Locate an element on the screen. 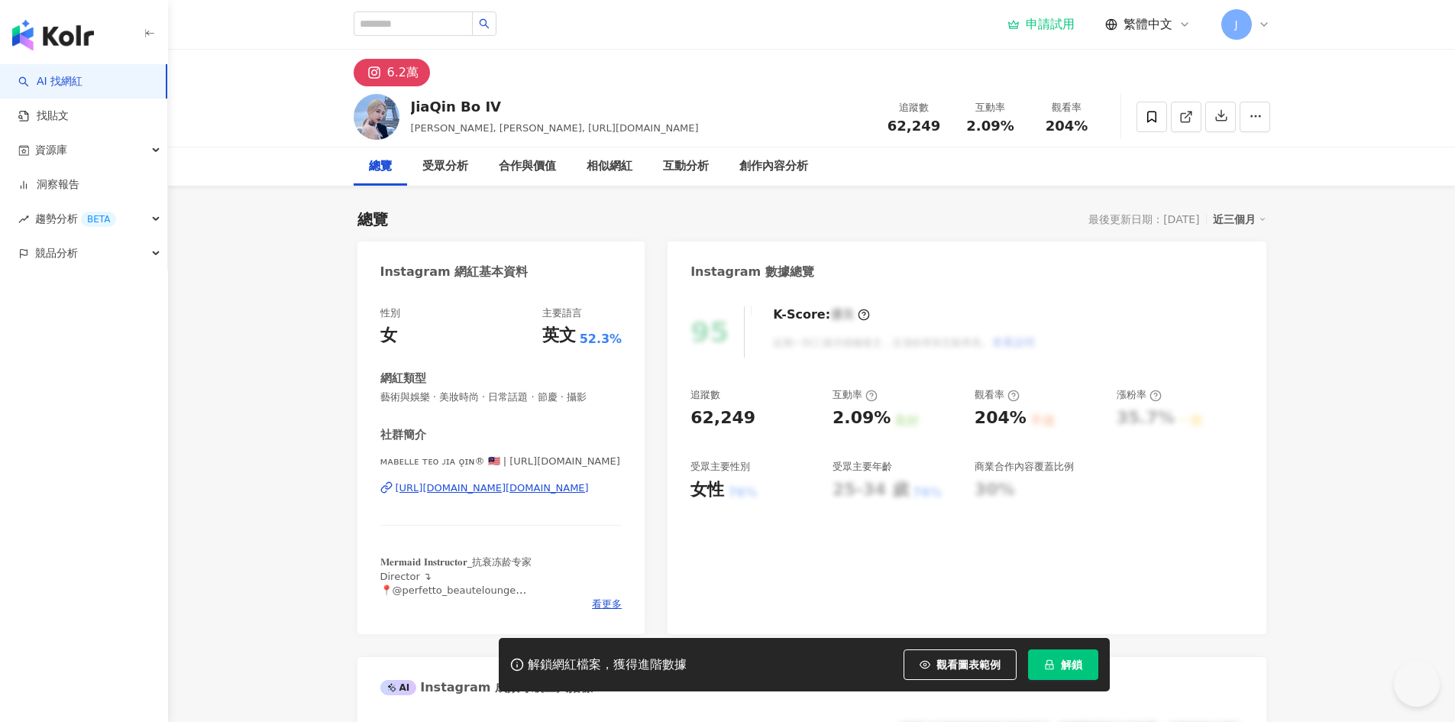 Image resolution: width=1455 pixels, height=722 pixels. span: J is located at coordinates (1236, 24).